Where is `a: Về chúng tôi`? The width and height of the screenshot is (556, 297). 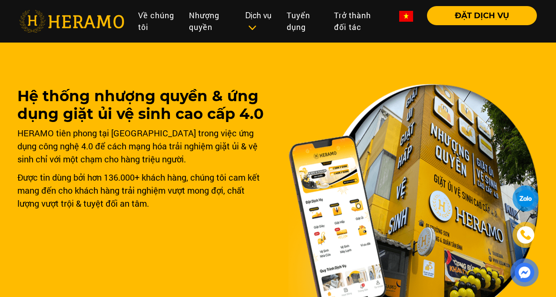
a: Về chúng tôi is located at coordinates (156, 21).